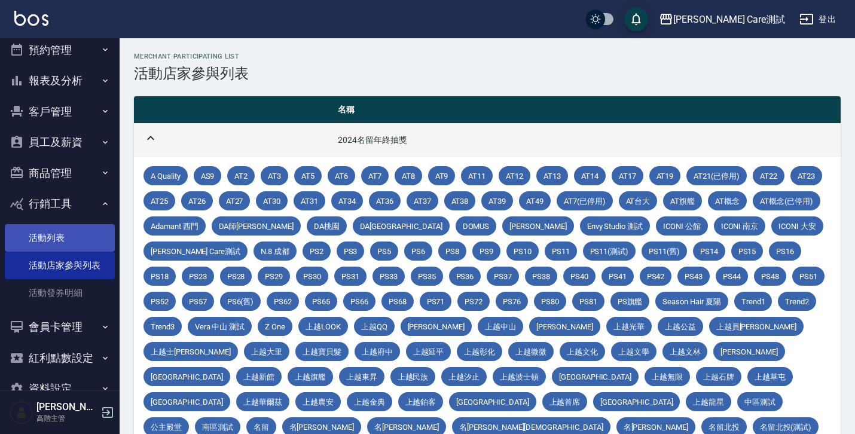 Image resolution: width=855 pixels, height=434 pixels. What do you see at coordinates (362, 377) in the screenshot?
I see `span: 上越東昇` at bounding box center [362, 377].